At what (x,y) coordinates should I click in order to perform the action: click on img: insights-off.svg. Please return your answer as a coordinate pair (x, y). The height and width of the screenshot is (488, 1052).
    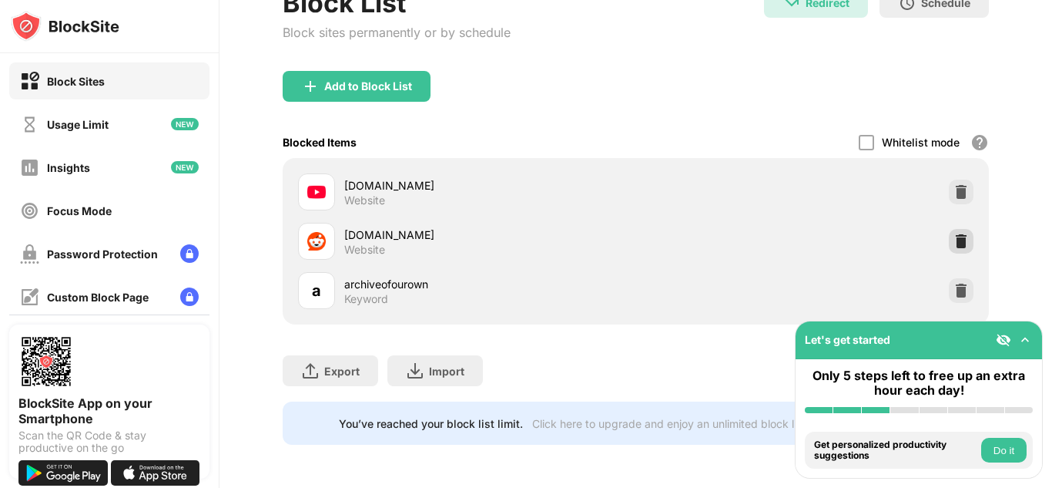
    Looking at the image, I should click on (29, 167).